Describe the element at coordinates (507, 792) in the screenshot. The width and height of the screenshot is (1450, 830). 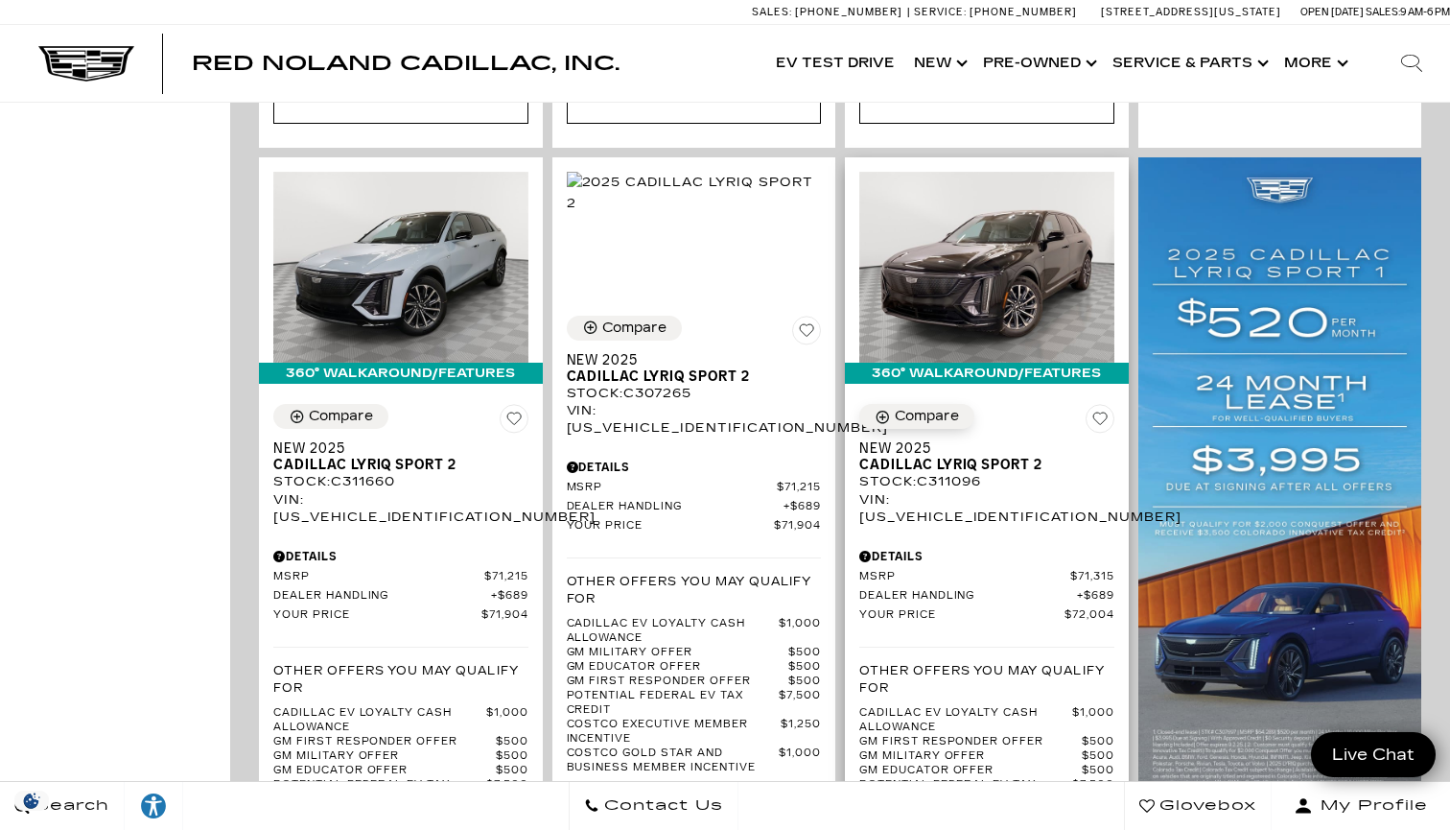
I see `span: $7,500` at that location.